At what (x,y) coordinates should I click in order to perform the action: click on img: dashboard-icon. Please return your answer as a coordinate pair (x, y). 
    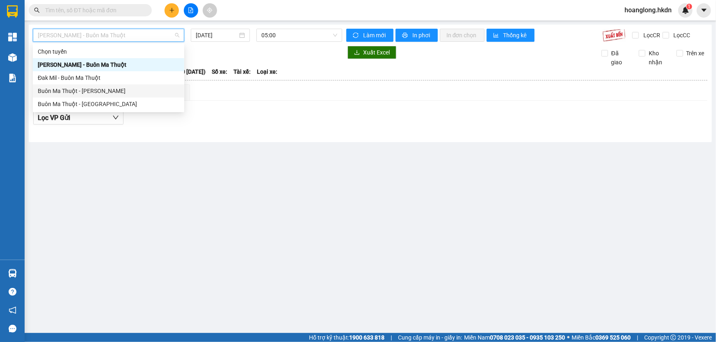
    Looking at the image, I should click on (12, 37).